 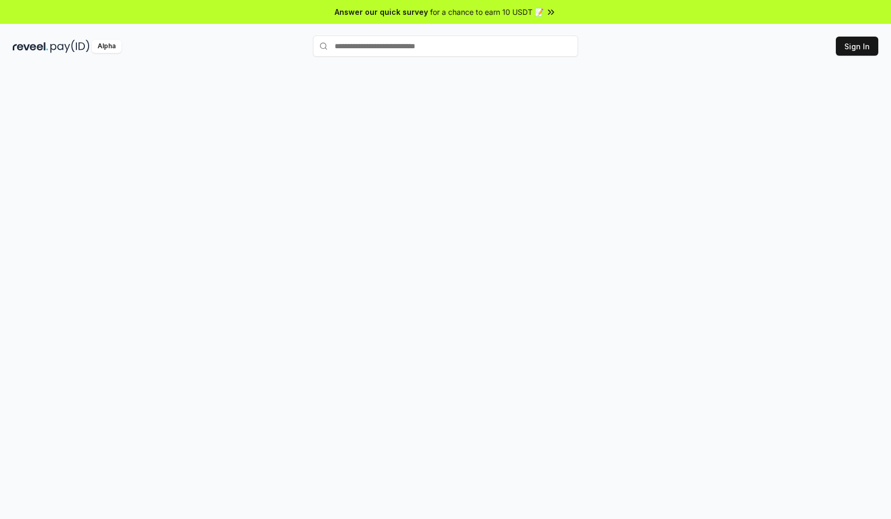 What do you see at coordinates (70, 46) in the screenshot?
I see `img: pay_id` at bounding box center [70, 46].